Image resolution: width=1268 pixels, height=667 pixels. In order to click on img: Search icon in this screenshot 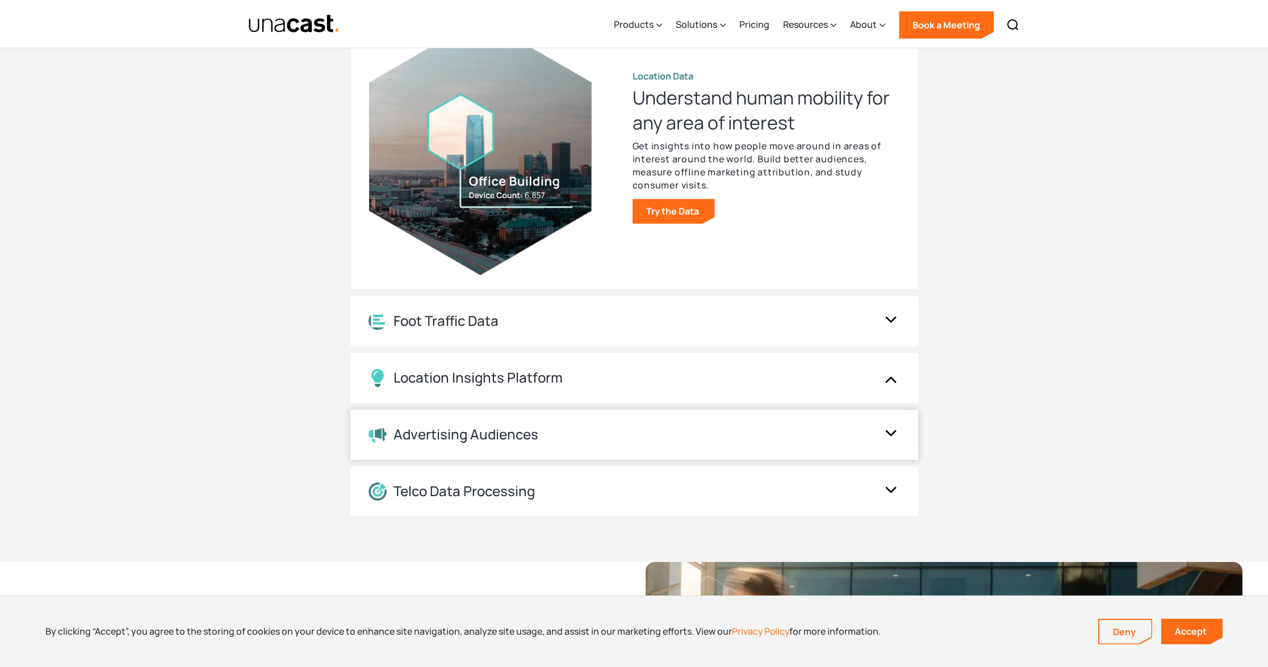, I will do `click(1013, 25)`.